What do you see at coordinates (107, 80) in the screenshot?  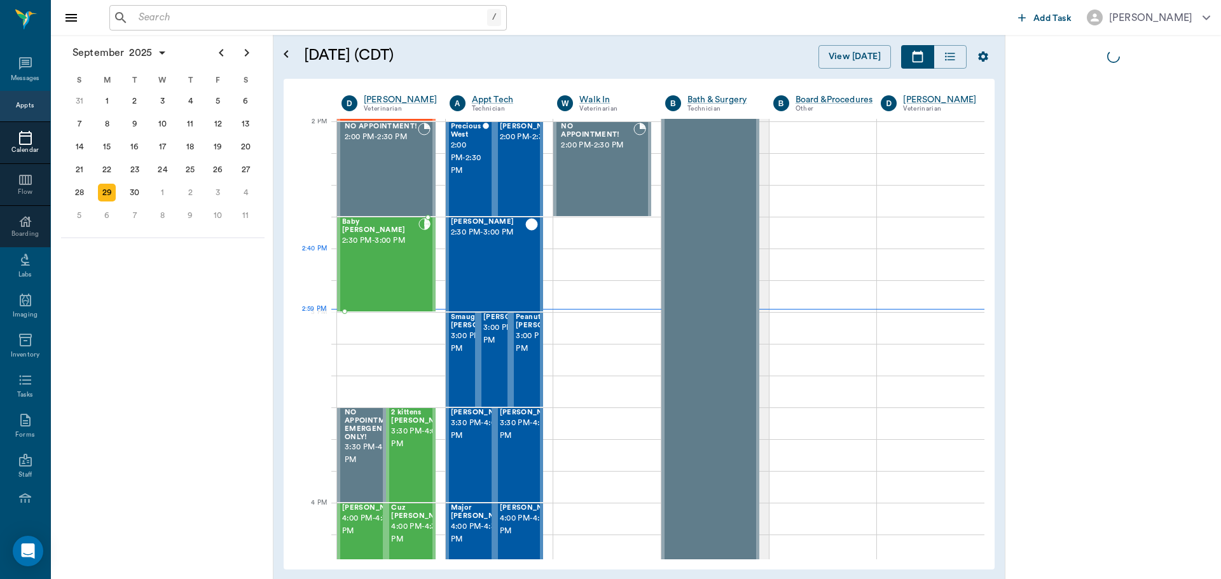 I see `div: M` at bounding box center [107, 80].